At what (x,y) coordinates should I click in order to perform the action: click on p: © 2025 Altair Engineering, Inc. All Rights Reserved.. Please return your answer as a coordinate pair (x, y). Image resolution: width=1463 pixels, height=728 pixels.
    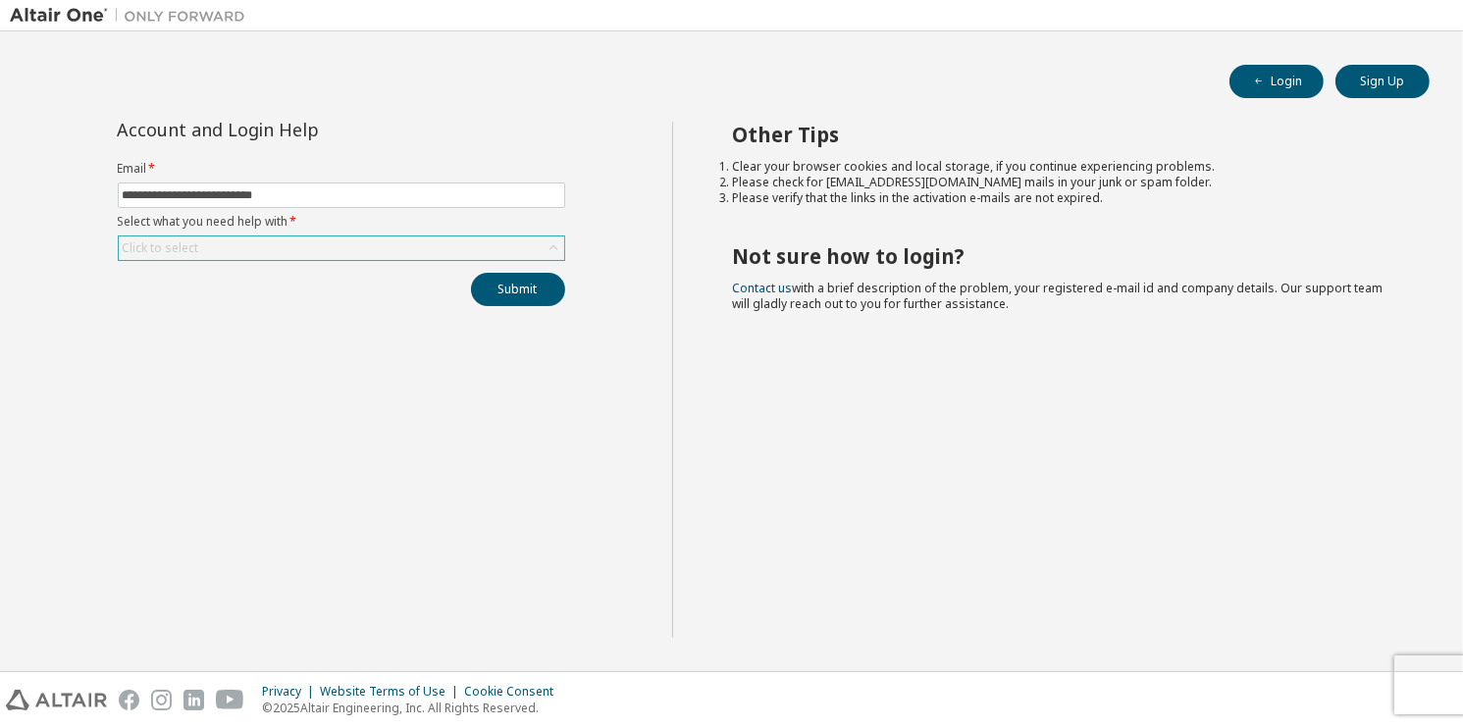
    Looking at the image, I should click on (413, 708).